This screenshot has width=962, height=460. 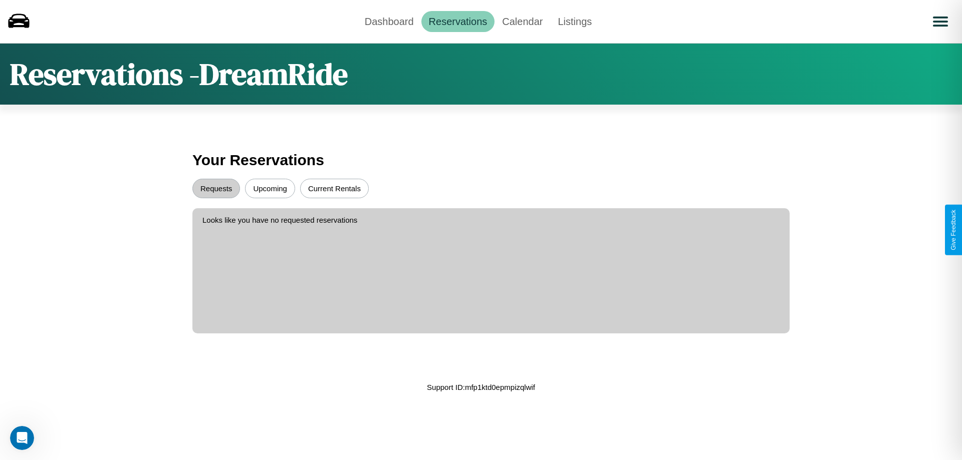 I want to click on button: Current Rentals, so click(x=334, y=188).